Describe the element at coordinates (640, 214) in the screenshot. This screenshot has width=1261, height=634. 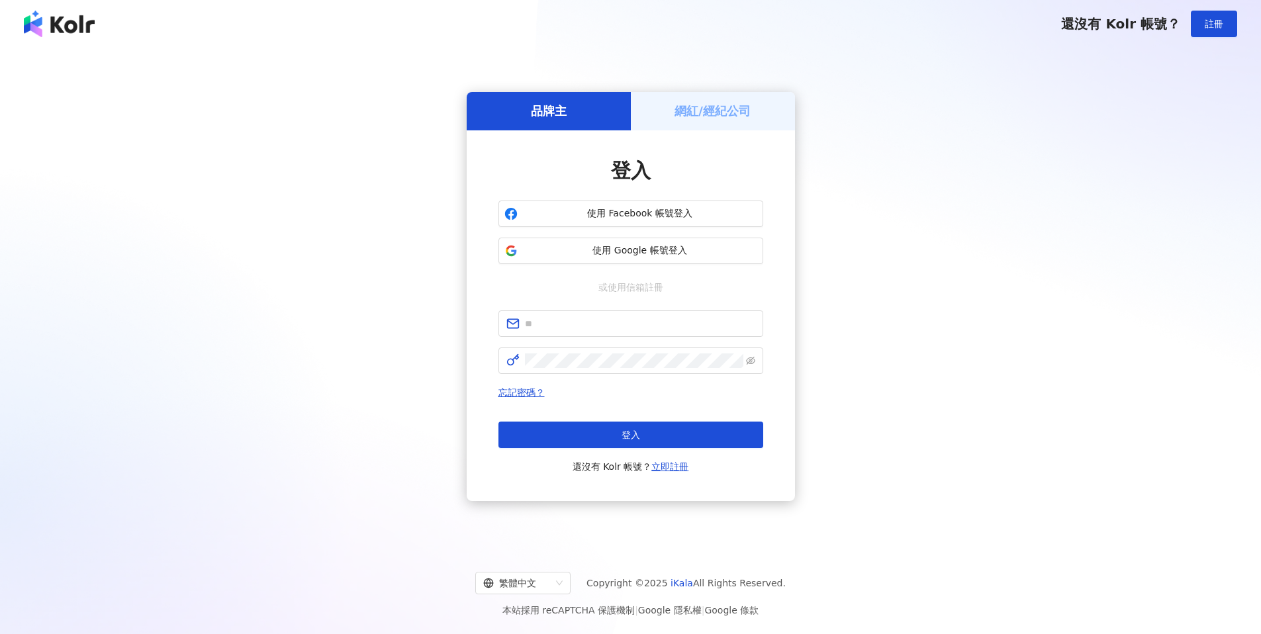
I see `span: 使用 Facebook 帳號登入` at that location.